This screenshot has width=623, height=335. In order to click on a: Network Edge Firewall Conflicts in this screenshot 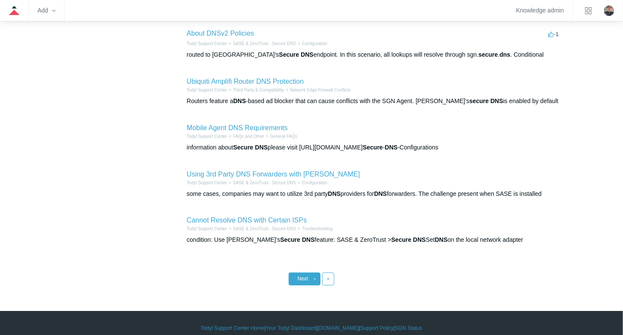, I will do `click(320, 90)`.